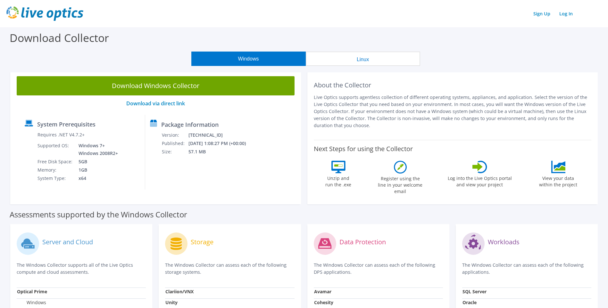 The width and height of the screenshot is (608, 308). What do you see at coordinates (175, 144) in the screenshot?
I see `td: Published:` at bounding box center [175, 144].